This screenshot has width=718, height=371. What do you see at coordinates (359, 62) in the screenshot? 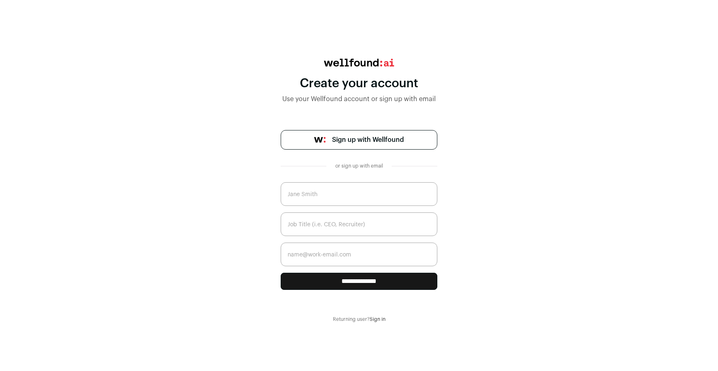
I see `img: wellfound:ai` at bounding box center [359, 62].